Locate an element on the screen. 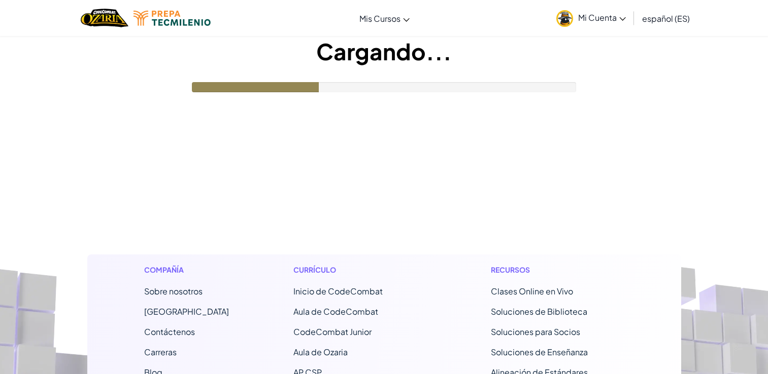  a: CodeCombat Junior is located at coordinates (332, 332).